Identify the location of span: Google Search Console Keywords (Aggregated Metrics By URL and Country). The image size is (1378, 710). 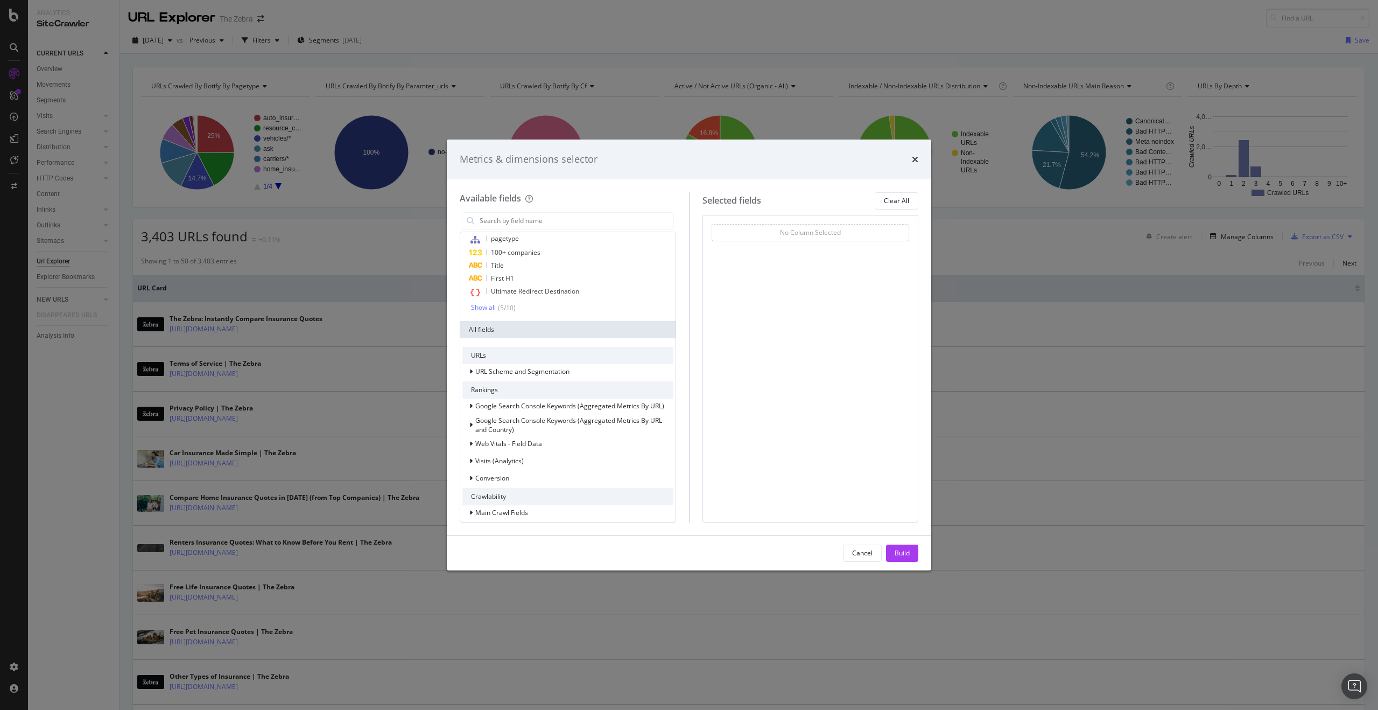
(569, 425).